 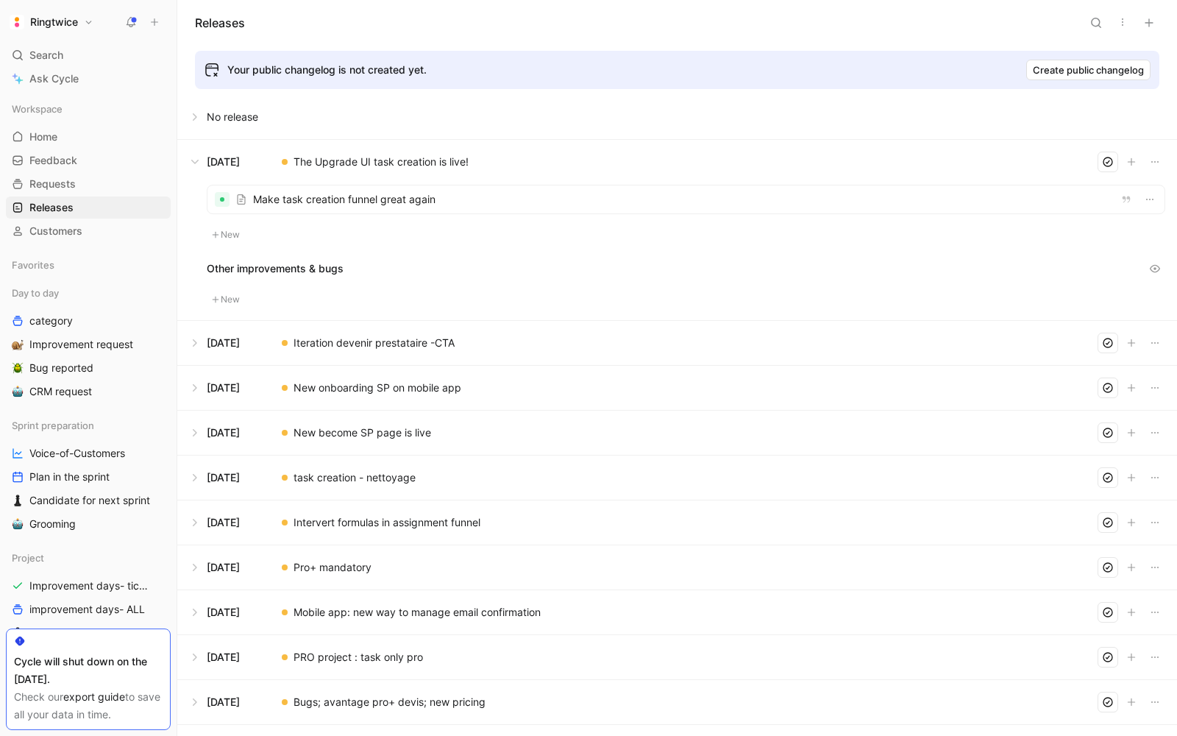 What do you see at coordinates (88, 293) in the screenshot?
I see `div: Day to day` at bounding box center [88, 293].